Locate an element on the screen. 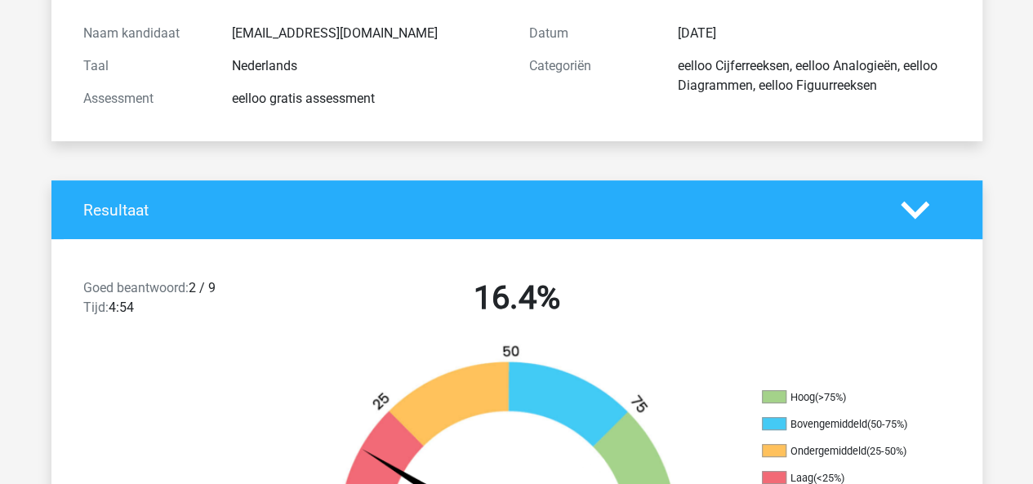  li: Hoog is located at coordinates (844, 398).